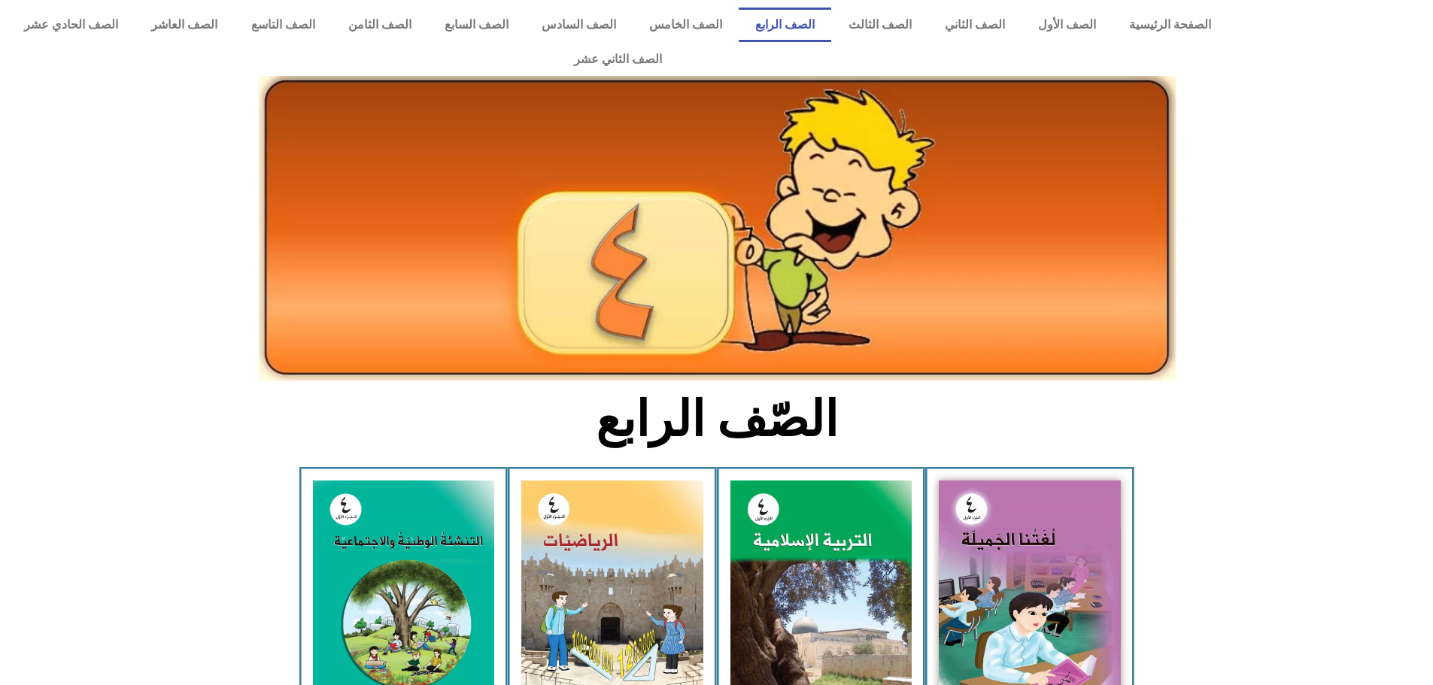 The image size is (1433, 685). What do you see at coordinates (476, 25) in the screenshot?
I see `a: الصف السابع` at bounding box center [476, 25].